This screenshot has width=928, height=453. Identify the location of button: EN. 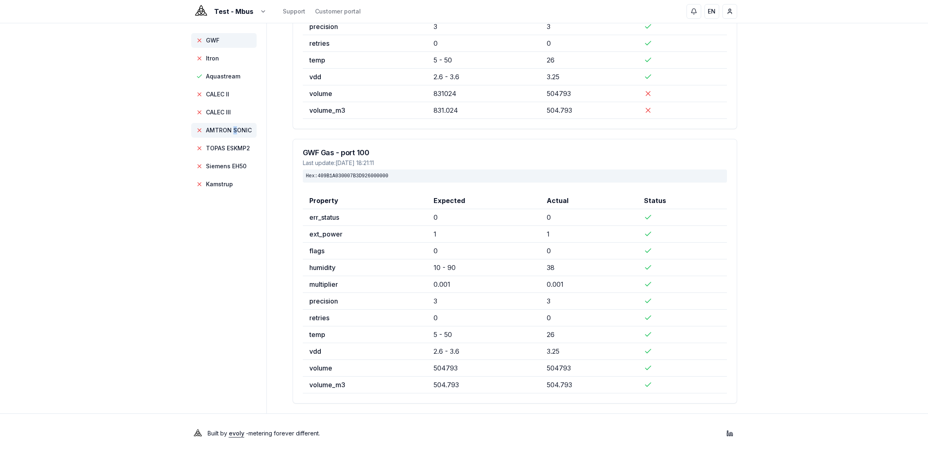
(712, 11).